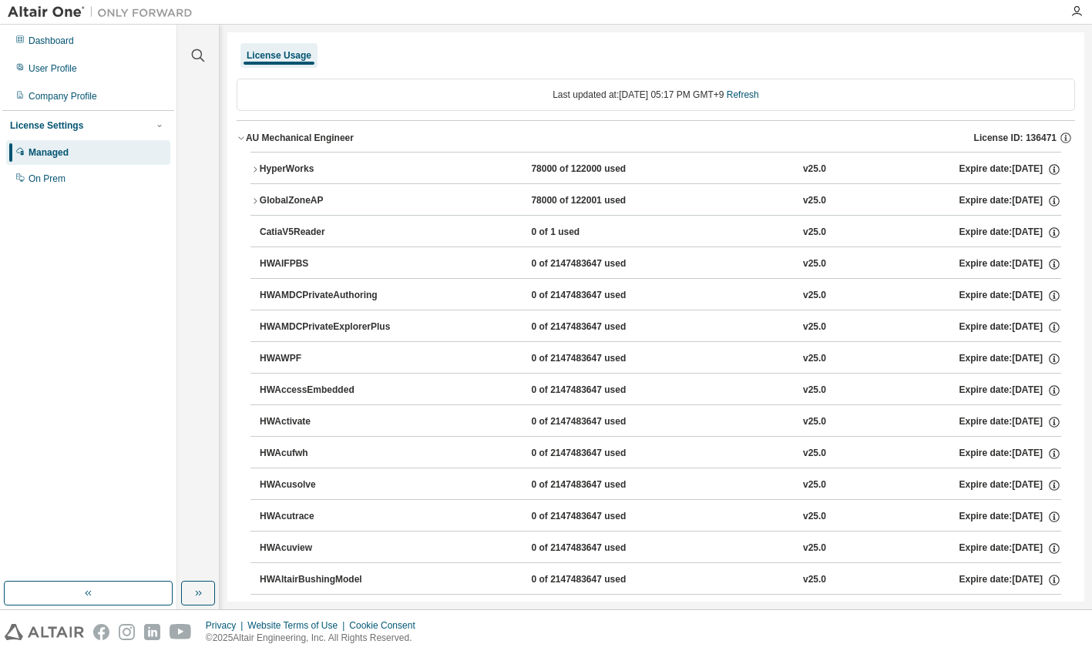 This screenshot has height=654, width=1092. I want to click on div: HWAcutrace, so click(329, 517).